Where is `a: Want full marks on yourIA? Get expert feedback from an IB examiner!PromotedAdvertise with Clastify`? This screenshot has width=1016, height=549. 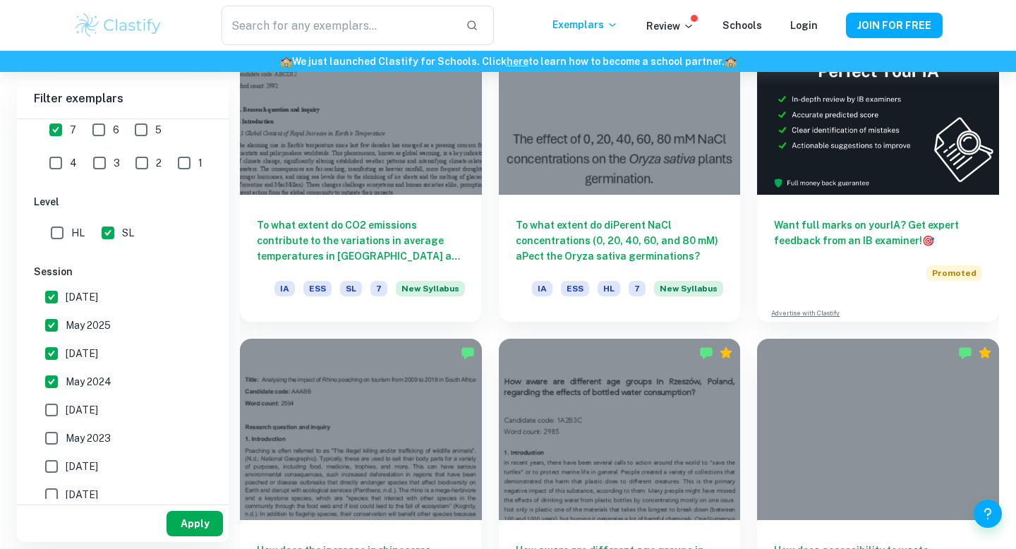
a: Want full marks on yourIA? Get expert feedback from an IB examiner!PromotedAdvertise with Clastify is located at coordinates (878, 167).